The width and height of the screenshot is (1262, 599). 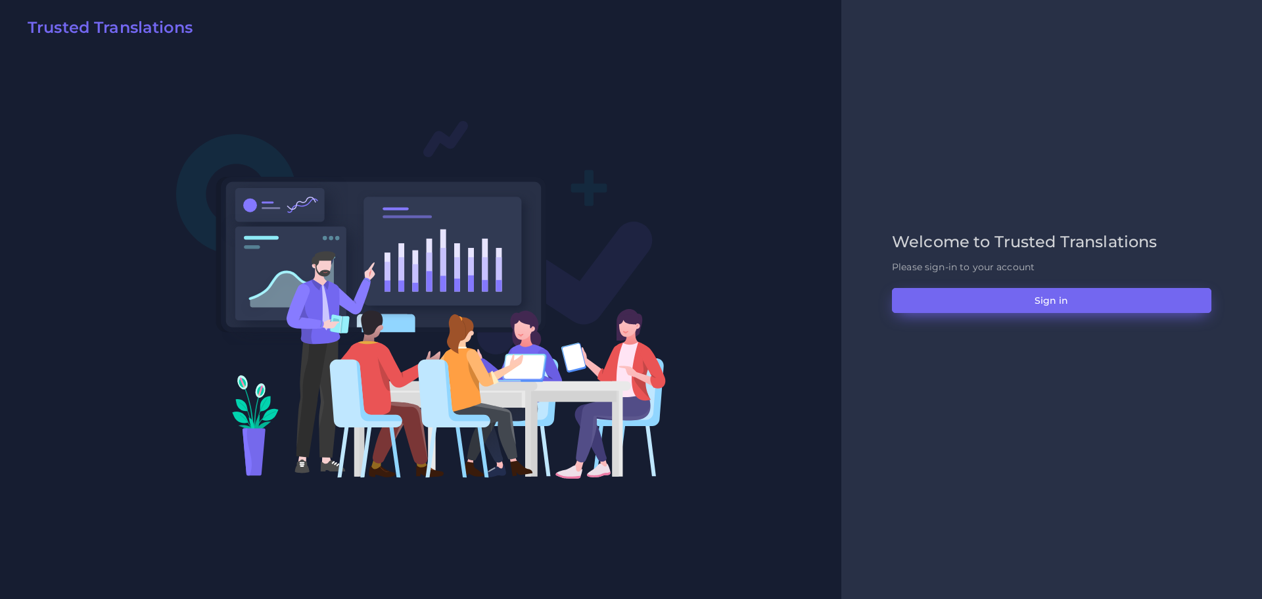 I want to click on h2: Trusted Translations, so click(x=110, y=28).